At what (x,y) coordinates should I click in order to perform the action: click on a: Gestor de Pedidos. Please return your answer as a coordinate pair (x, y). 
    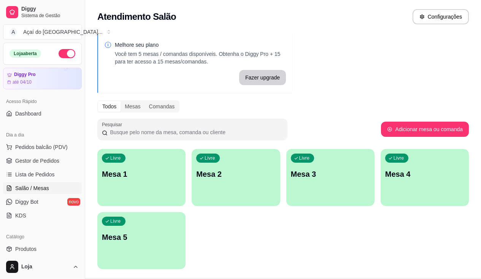
    Looking at the image, I should click on (42, 161).